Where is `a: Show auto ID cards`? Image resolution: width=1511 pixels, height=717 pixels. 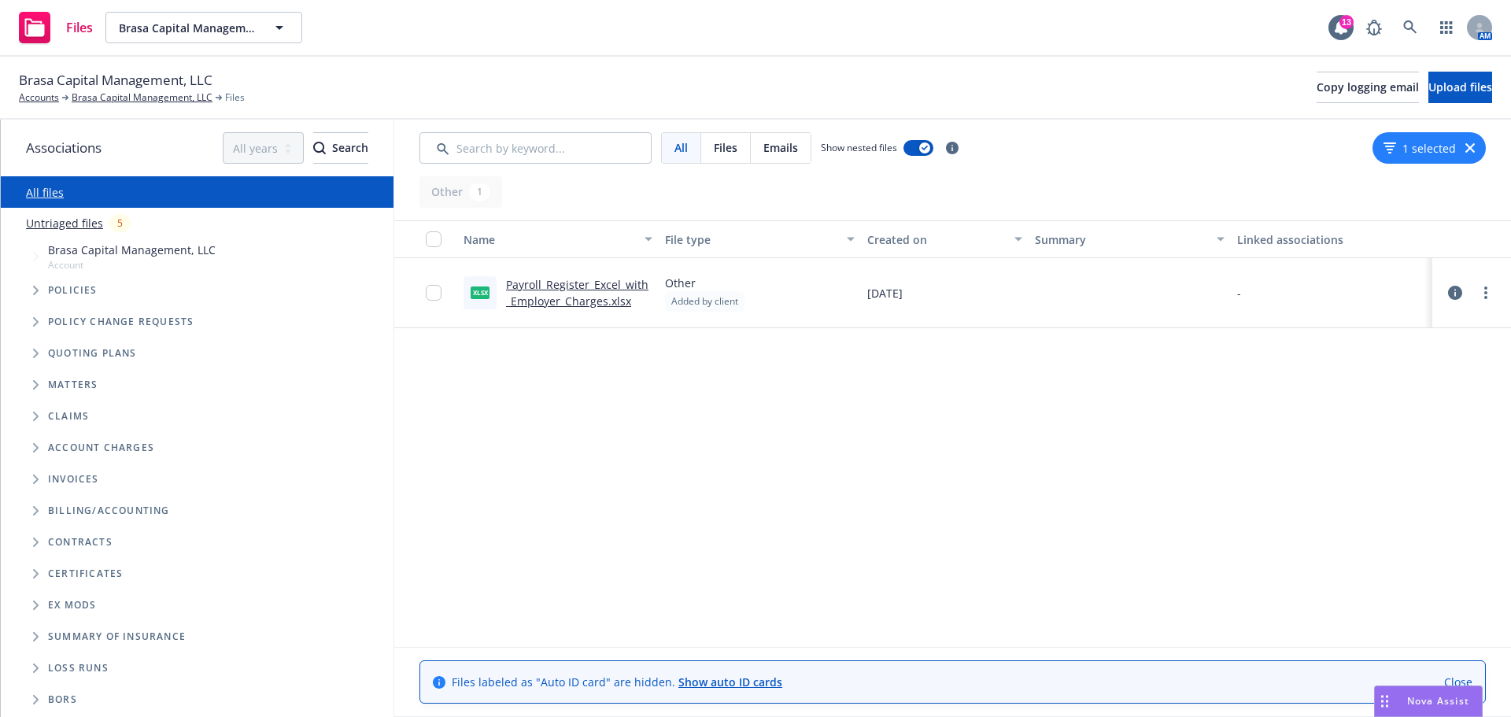
a: Show auto ID cards is located at coordinates (730, 681).